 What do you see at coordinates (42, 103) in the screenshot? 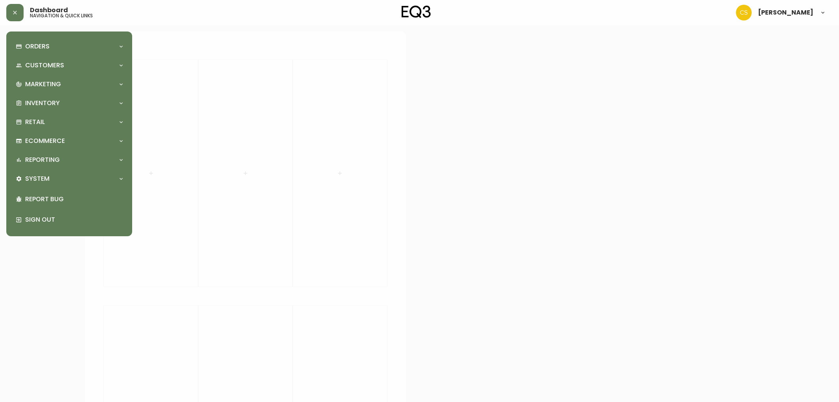
I see `p: Inventory` at bounding box center [42, 103].